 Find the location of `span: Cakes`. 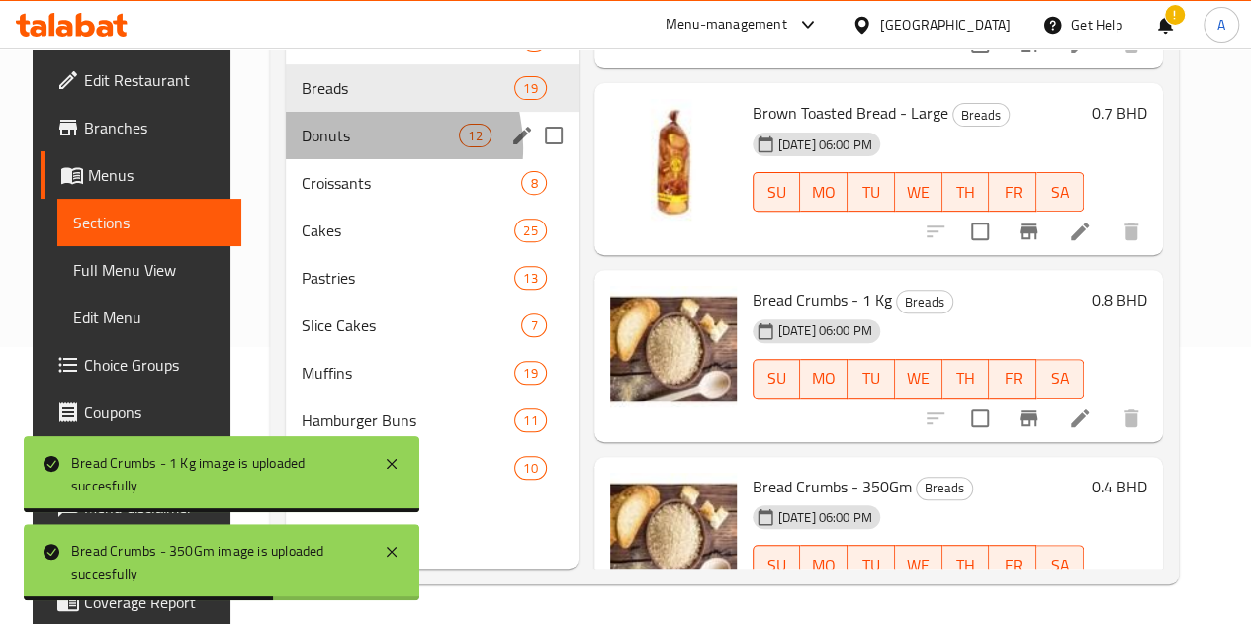

span: Cakes is located at coordinates (407, 230).